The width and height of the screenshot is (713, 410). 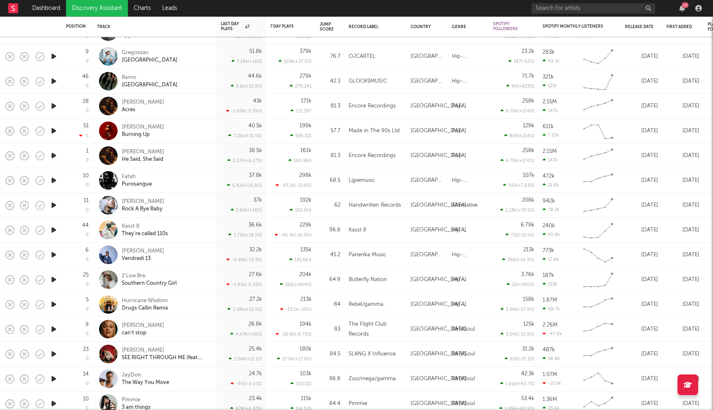 I want to click on div: 135,064, so click(x=301, y=259).